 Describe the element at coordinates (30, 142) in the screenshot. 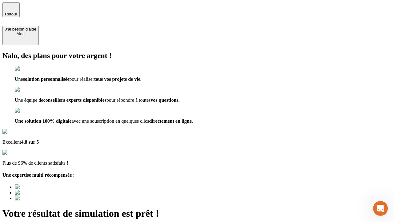

I see `span: 4,8 sur 5` at that location.